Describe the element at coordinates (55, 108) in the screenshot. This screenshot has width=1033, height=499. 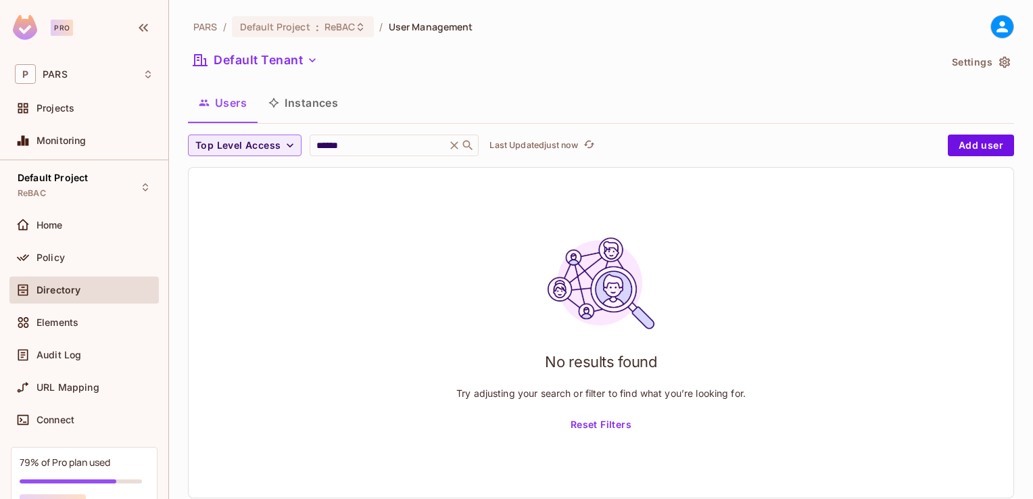
I see `span: Projects` at that location.